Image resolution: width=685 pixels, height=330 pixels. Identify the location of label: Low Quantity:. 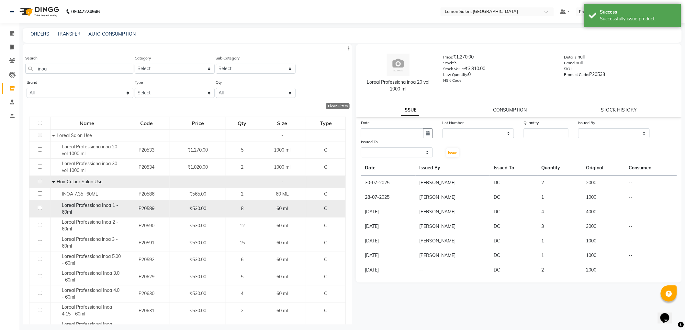
(455, 75).